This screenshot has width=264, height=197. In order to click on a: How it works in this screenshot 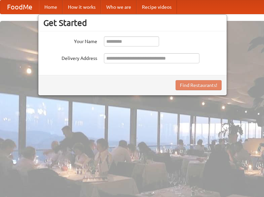, I will do `click(82, 7)`.